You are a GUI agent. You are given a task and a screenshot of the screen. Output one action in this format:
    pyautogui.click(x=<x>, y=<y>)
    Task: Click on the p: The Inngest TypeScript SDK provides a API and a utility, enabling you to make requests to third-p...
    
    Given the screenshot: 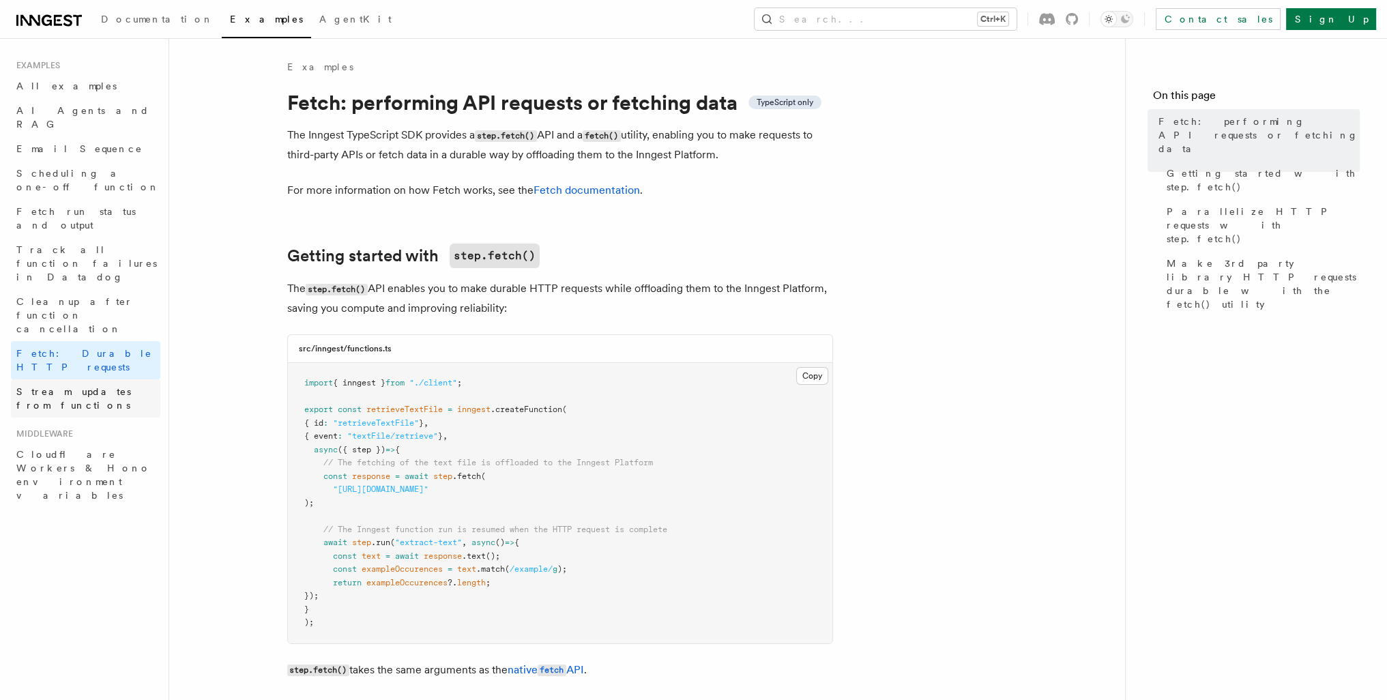 What is the action you would take?
    pyautogui.click(x=560, y=145)
    